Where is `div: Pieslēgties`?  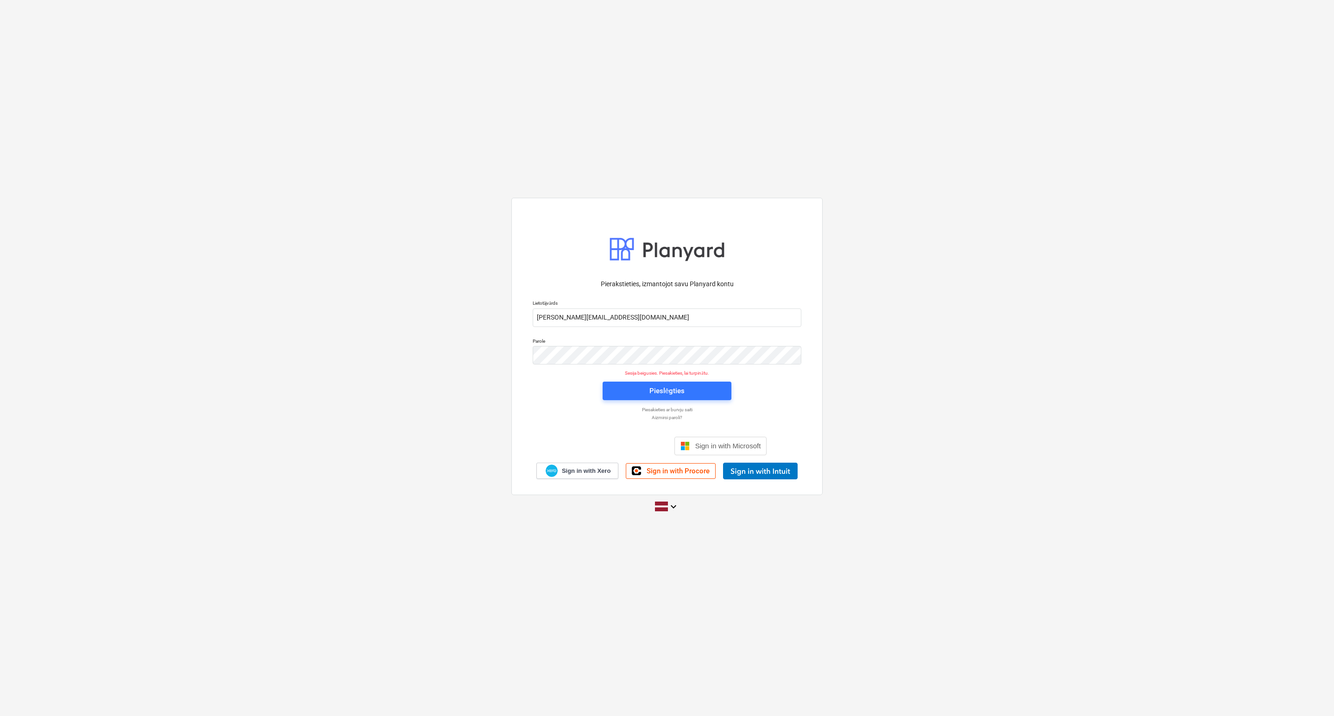
div: Pieslēgties is located at coordinates (667, 391).